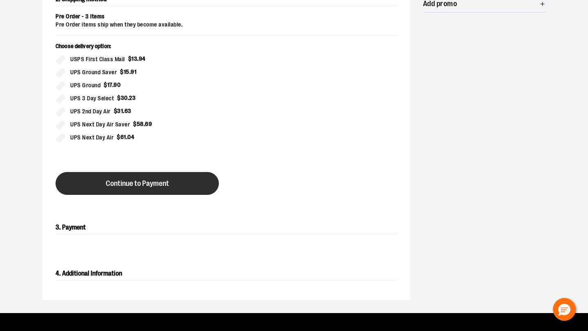 The width and height of the screenshot is (588, 331). Describe the element at coordinates (92, 138) in the screenshot. I see `span: UPS Next Day Air` at that location.